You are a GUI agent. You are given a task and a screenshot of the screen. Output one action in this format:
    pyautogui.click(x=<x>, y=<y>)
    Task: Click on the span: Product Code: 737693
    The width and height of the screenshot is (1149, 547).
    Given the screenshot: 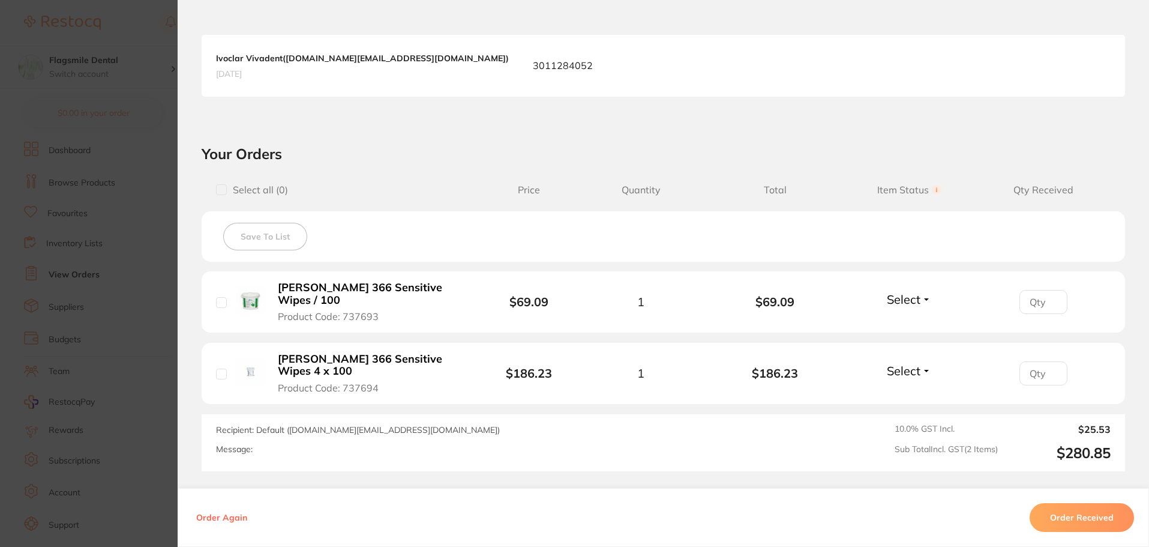 What is the action you would take?
    pyautogui.click(x=328, y=316)
    